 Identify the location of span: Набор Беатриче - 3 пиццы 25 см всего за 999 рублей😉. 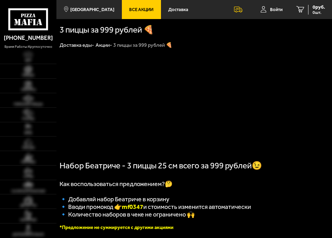
(161, 165).